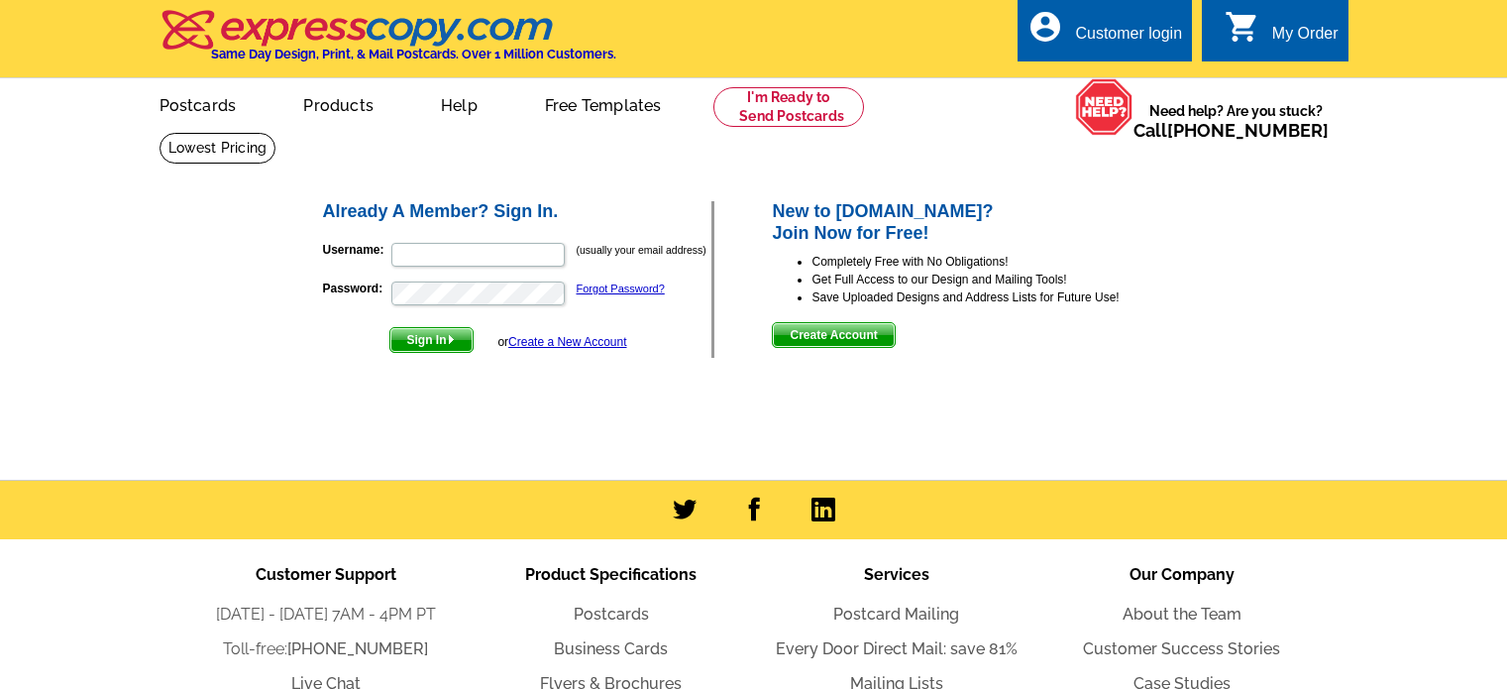  I want to click on a: Same Day Design, Print, & Mail Postcards. Over 1 Million Customers., so click(387, 43).